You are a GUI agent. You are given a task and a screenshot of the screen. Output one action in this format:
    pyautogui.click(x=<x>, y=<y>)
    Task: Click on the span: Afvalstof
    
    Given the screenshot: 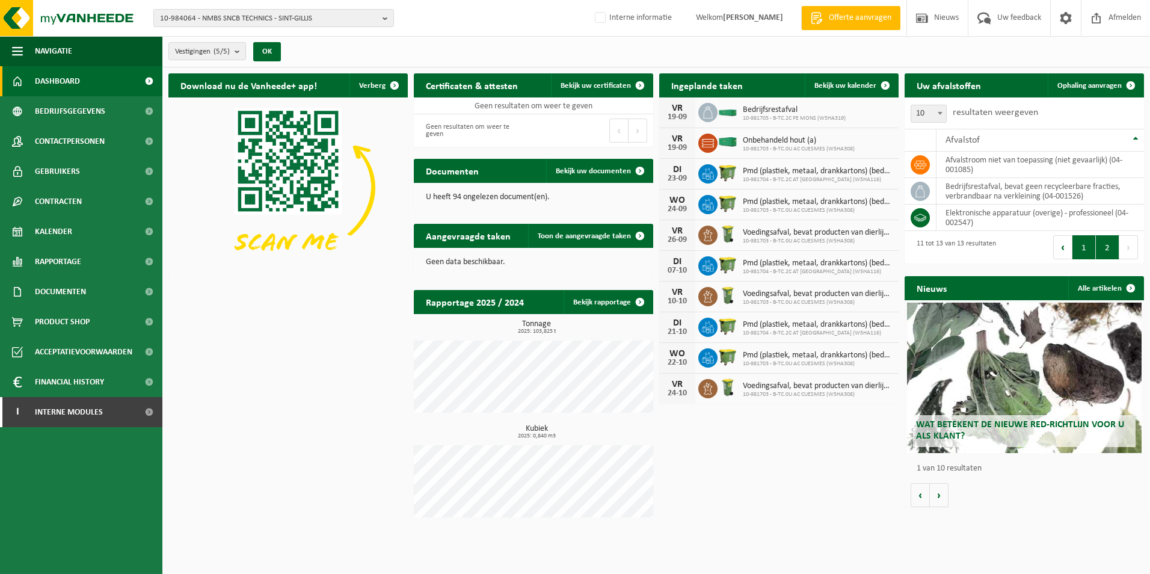 What is the action you would take?
    pyautogui.click(x=963, y=140)
    